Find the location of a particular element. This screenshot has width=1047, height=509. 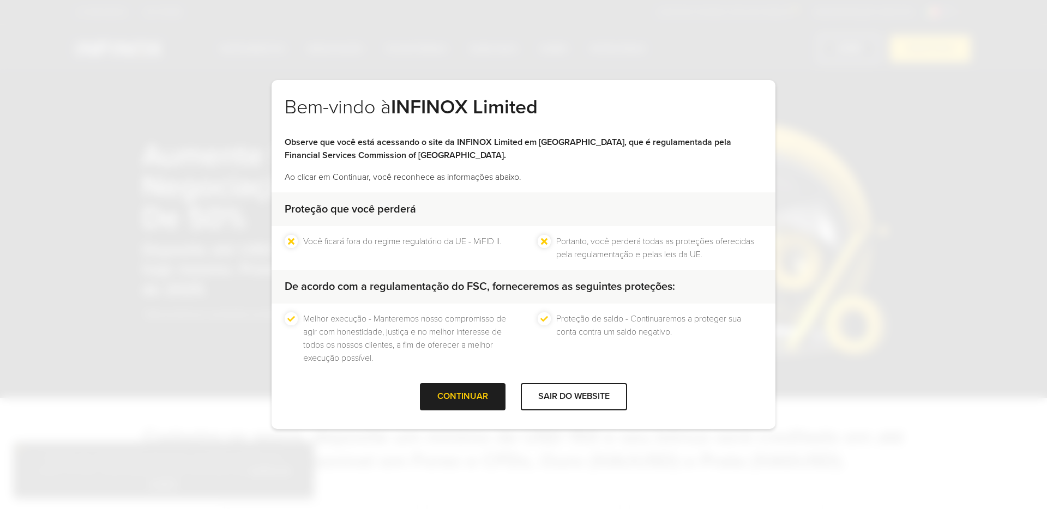

li: Portanto, você perderá todas as proteções oferecidas pela regulamentação e pelas leis da UE. is located at coordinates (659, 248).